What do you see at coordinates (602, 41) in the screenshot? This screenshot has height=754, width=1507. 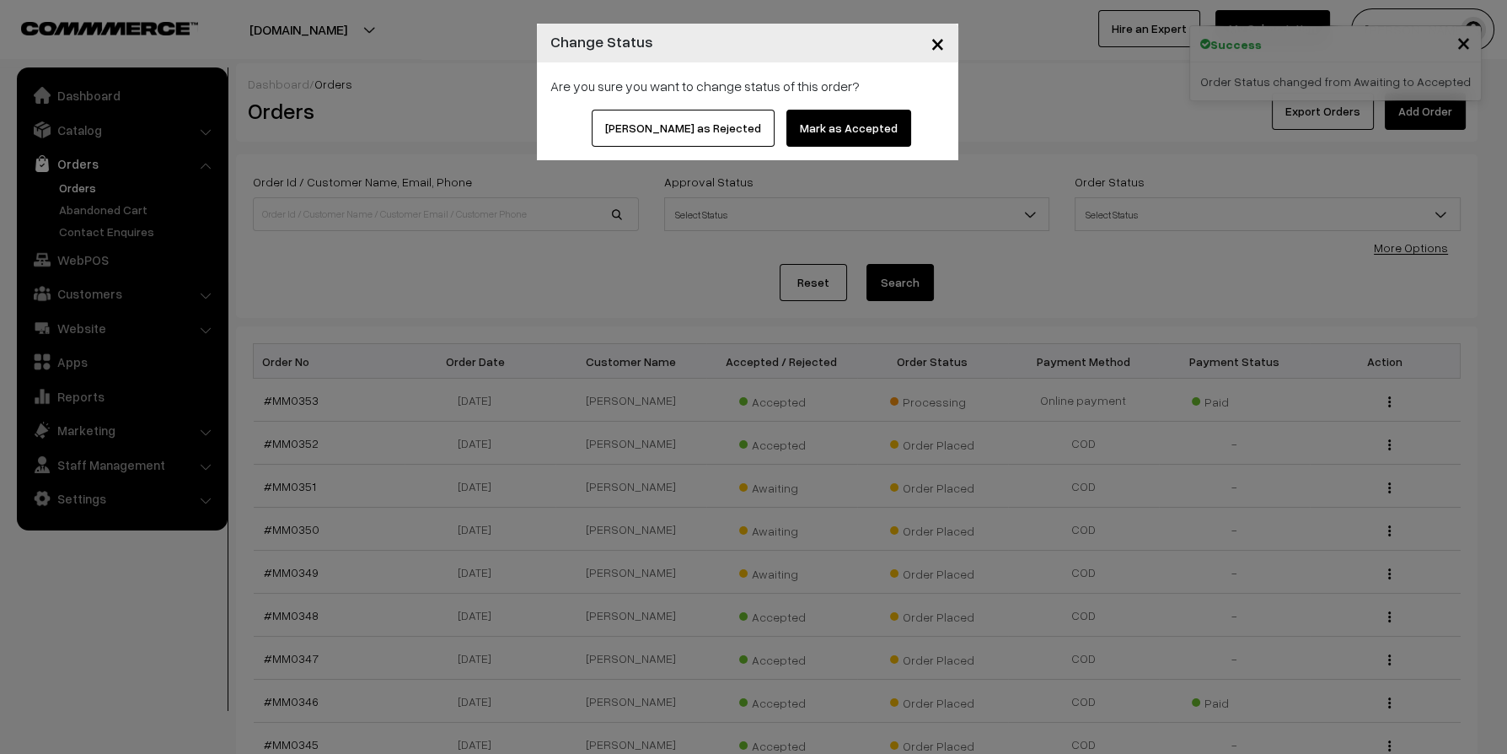 I see `h4: Change Status` at bounding box center [602, 41].